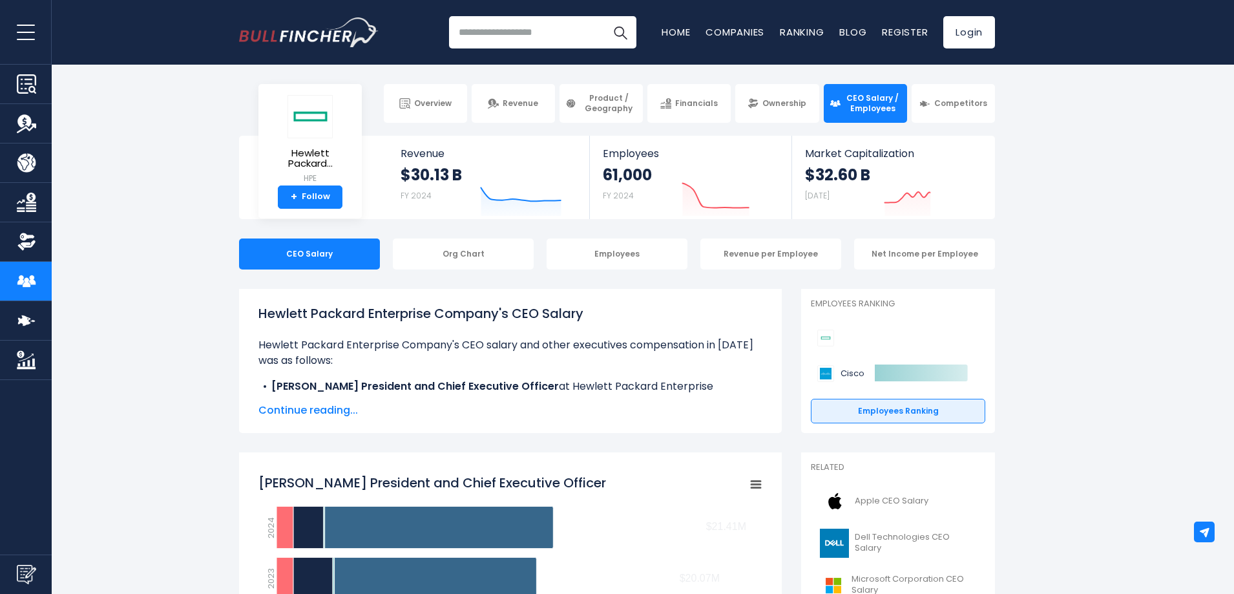 The width and height of the screenshot is (1234, 594). What do you see at coordinates (513, 103) in the screenshot?
I see `a: Revenue` at bounding box center [513, 103].